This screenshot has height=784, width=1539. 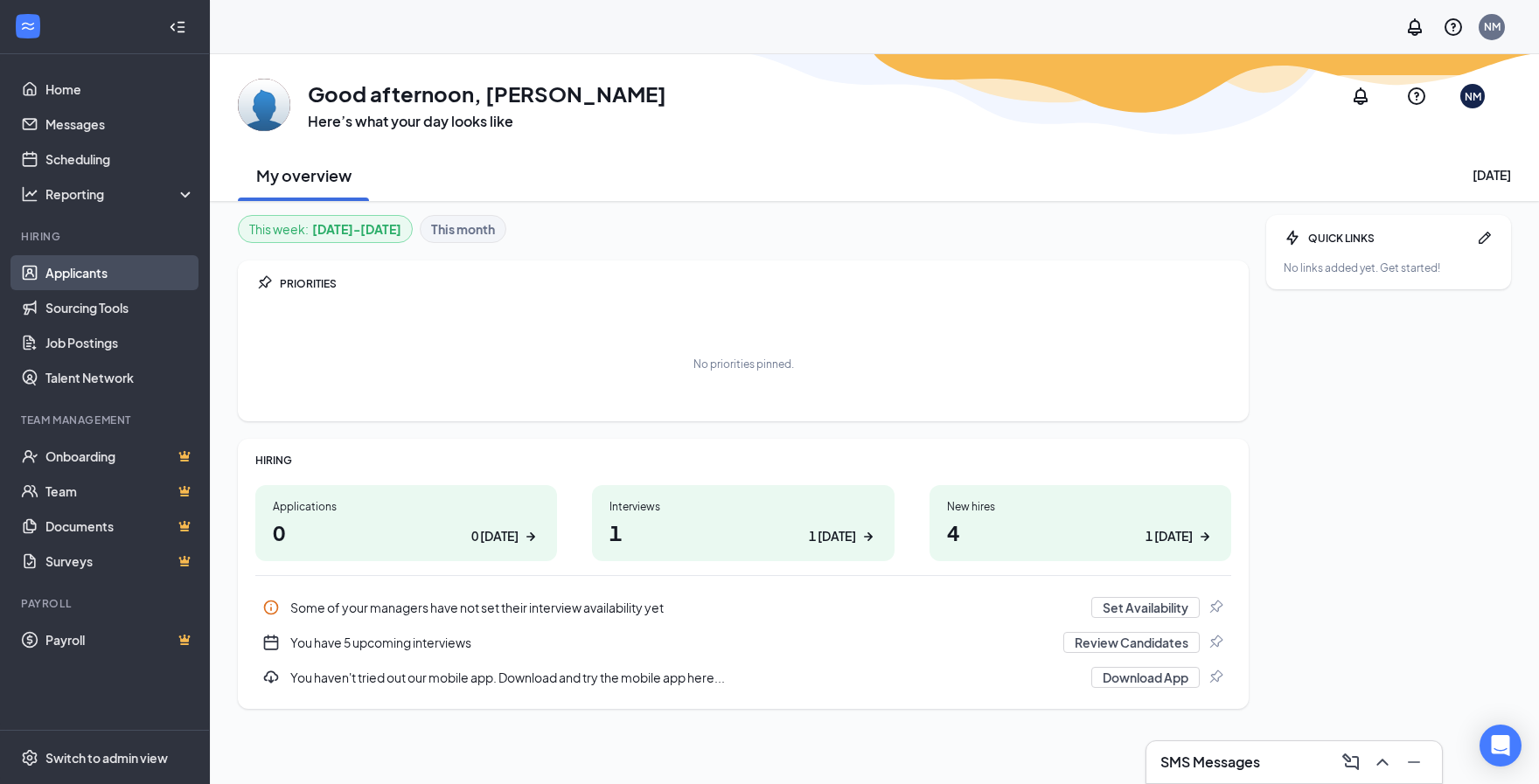 What do you see at coordinates (743, 642) in the screenshot?
I see `a: CalendarNewYou have 5 upcoming interviewsReview CandidatesPin` at bounding box center [743, 642].